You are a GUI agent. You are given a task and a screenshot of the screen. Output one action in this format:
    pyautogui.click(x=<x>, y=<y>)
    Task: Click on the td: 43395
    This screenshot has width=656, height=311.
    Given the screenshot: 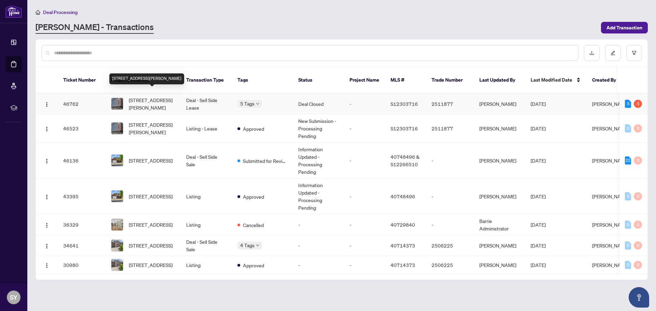 What is the action you would take?
    pyautogui.click(x=82, y=196)
    